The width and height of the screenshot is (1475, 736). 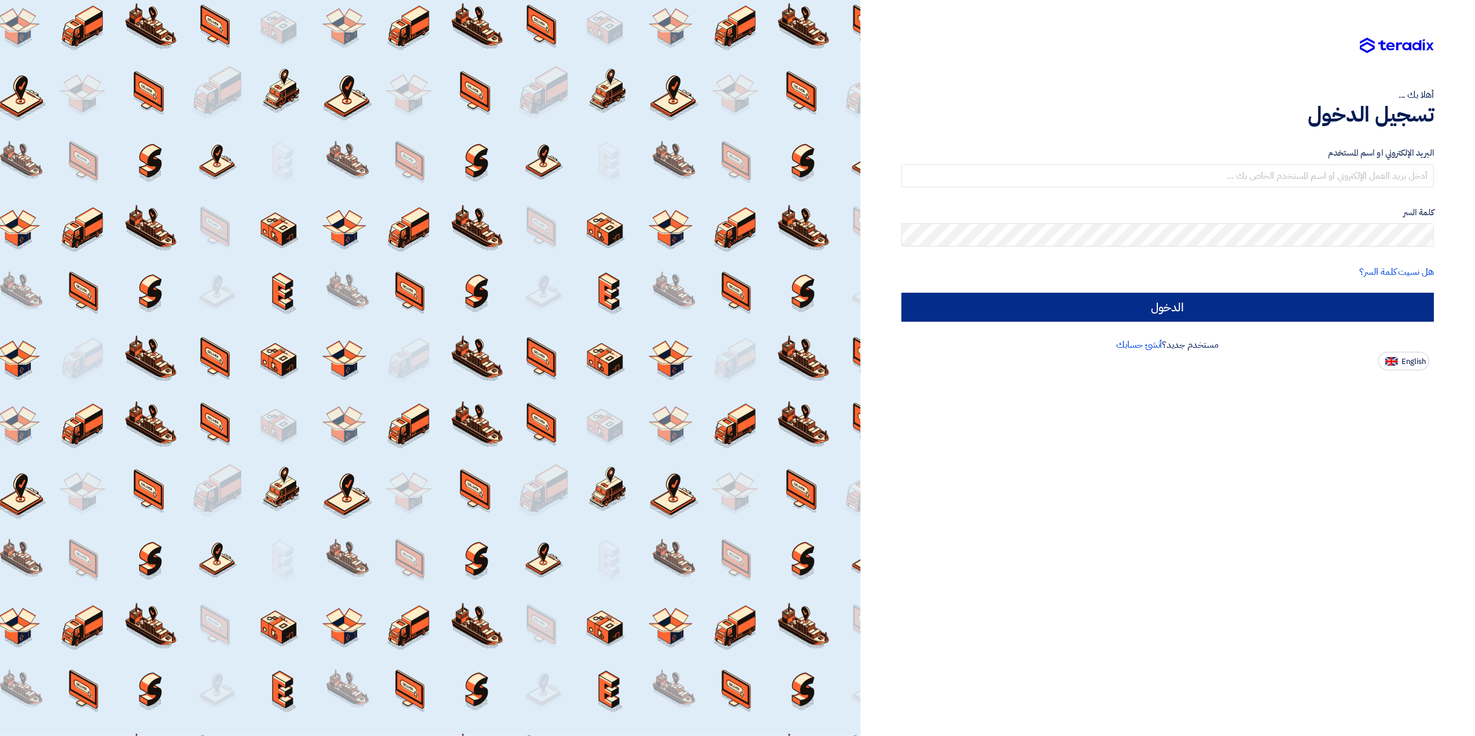 I want to click on h1: تسجيل الدخول, so click(x=1168, y=115).